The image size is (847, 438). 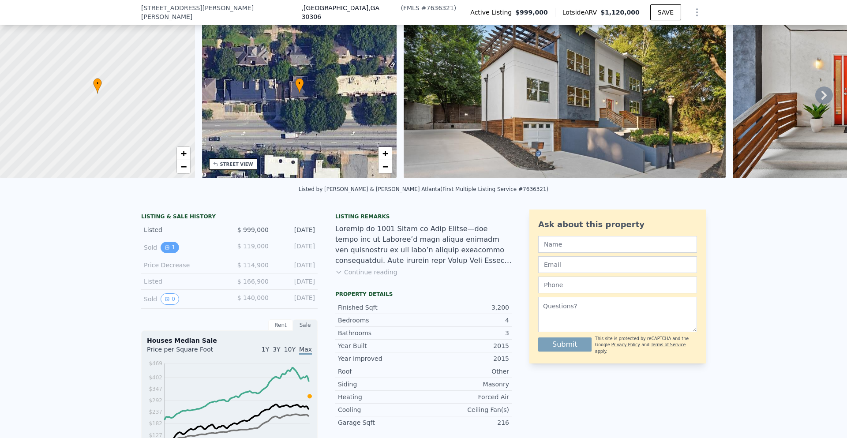 What do you see at coordinates (668, 344) in the screenshot?
I see `a: Terms of Service` at bounding box center [668, 344].